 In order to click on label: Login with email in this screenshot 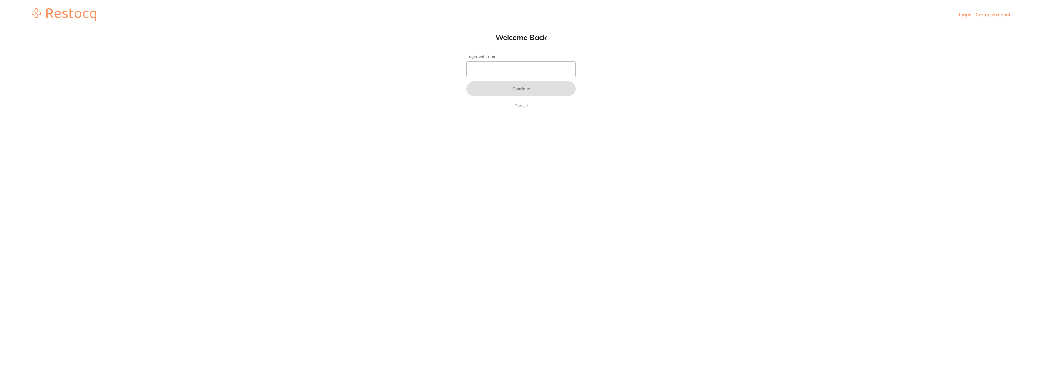, I will do `click(521, 56)`.